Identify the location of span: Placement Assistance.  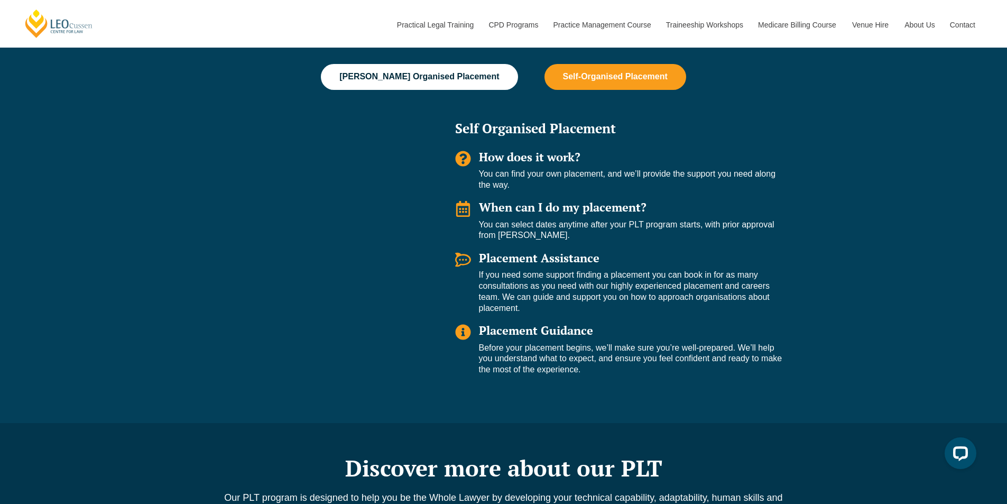
(539, 257).